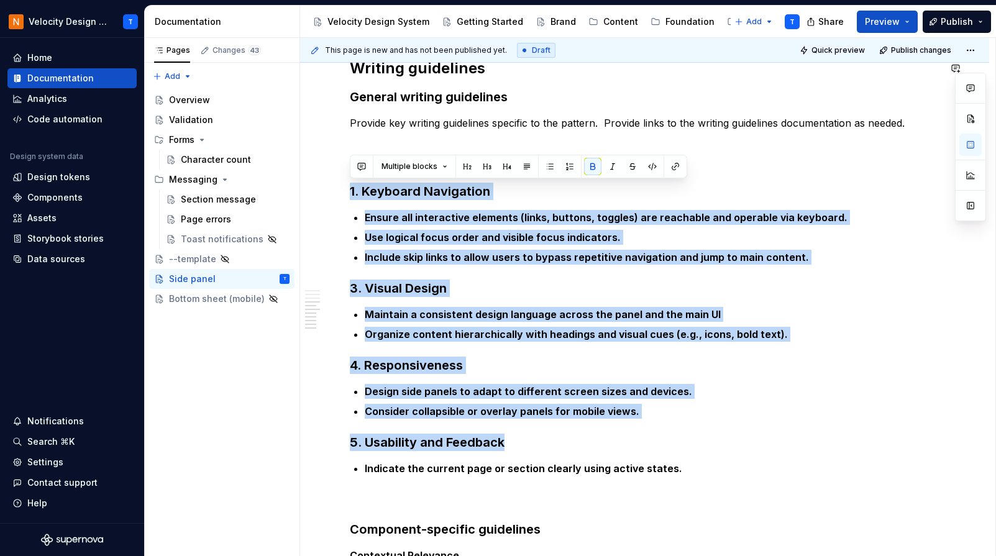 The width and height of the screenshot is (996, 556). What do you see at coordinates (409, 166) in the screenshot?
I see `span: Multiple blocks` at bounding box center [409, 166].